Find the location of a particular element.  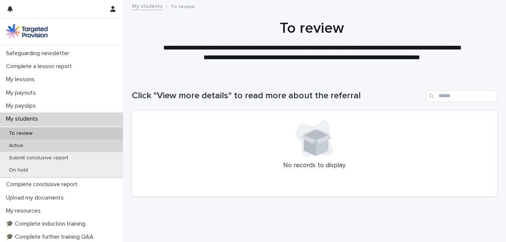

p: On hold is located at coordinates (18, 170).